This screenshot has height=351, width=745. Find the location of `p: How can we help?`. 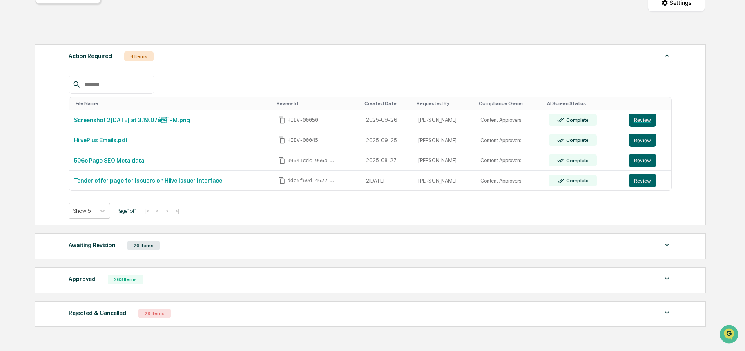

p: How can we help? is located at coordinates (78, 24).